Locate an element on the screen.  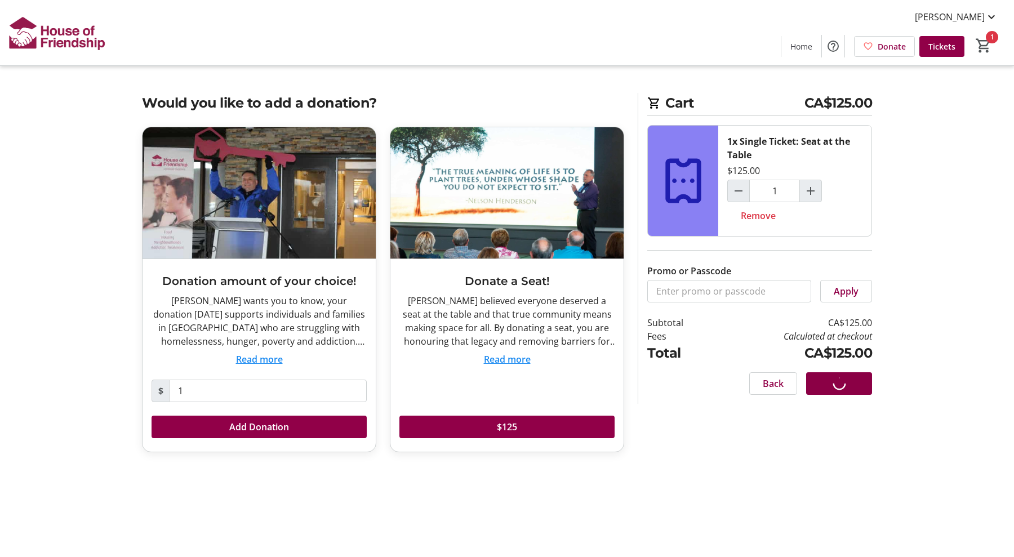
button: Remove is located at coordinates (758, 216).